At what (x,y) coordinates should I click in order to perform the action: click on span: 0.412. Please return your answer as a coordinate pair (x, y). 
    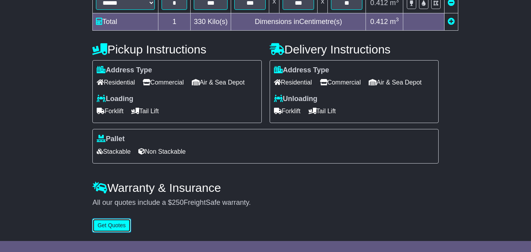
    Looking at the image, I should click on (379, 22).